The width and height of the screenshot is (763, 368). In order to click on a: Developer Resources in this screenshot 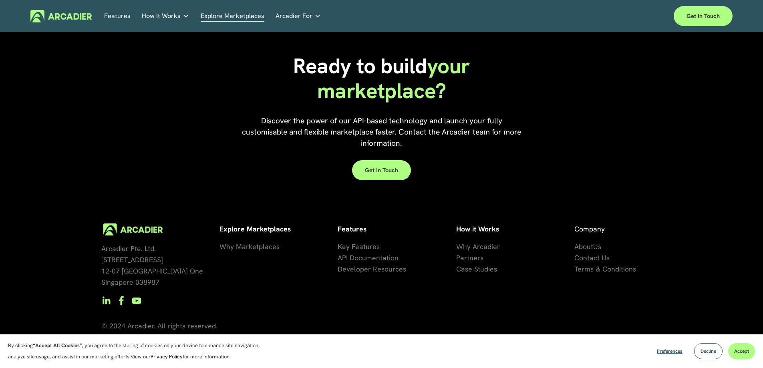, I will do `click(372, 269)`.